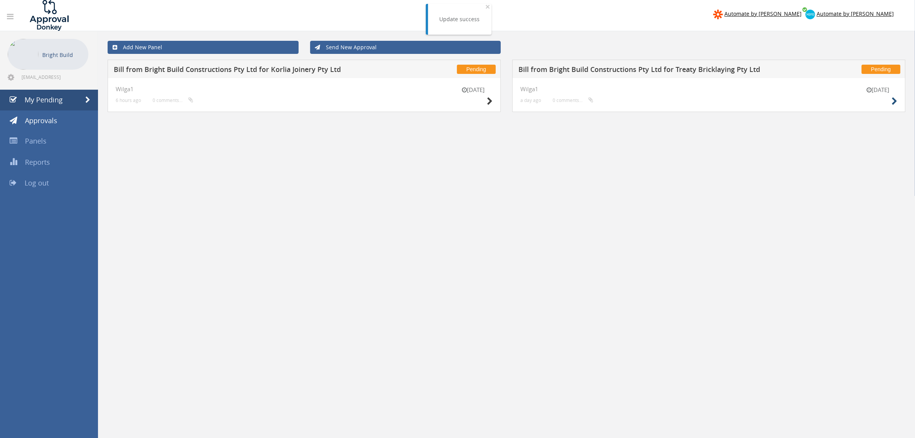 The height and width of the screenshot is (438, 915). Describe the element at coordinates (718, 14) in the screenshot. I see `img: zapier-logomark.png` at that location.